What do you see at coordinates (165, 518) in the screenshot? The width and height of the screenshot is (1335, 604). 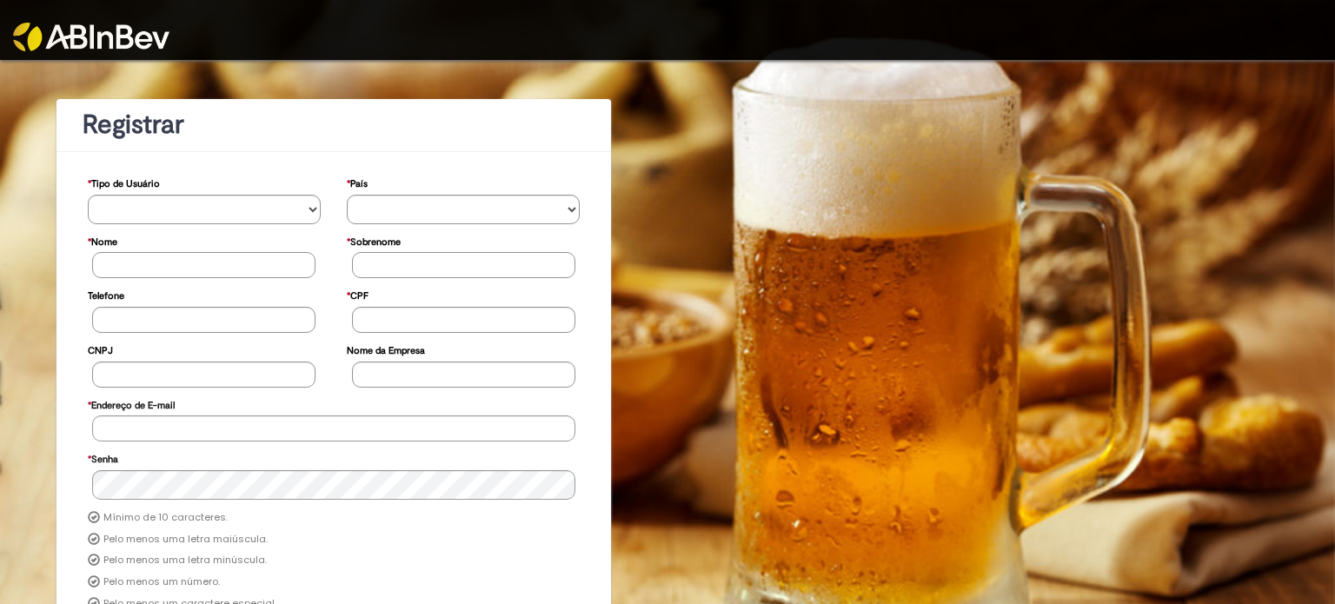 I see `label: Mínimo de 10 caracteres.` at bounding box center [165, 518].